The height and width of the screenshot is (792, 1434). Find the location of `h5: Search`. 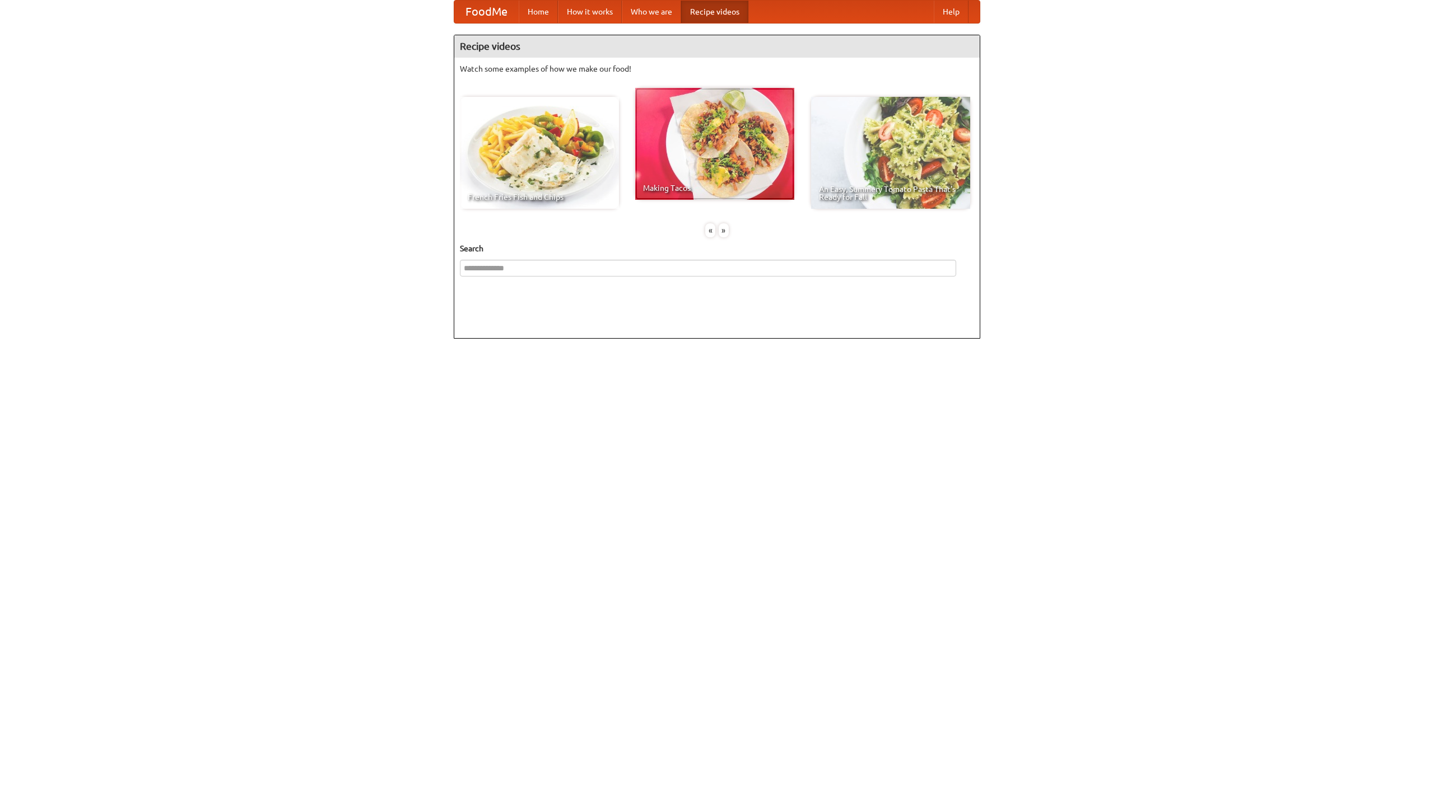

h5: Search is located at coordinates (717, 249).